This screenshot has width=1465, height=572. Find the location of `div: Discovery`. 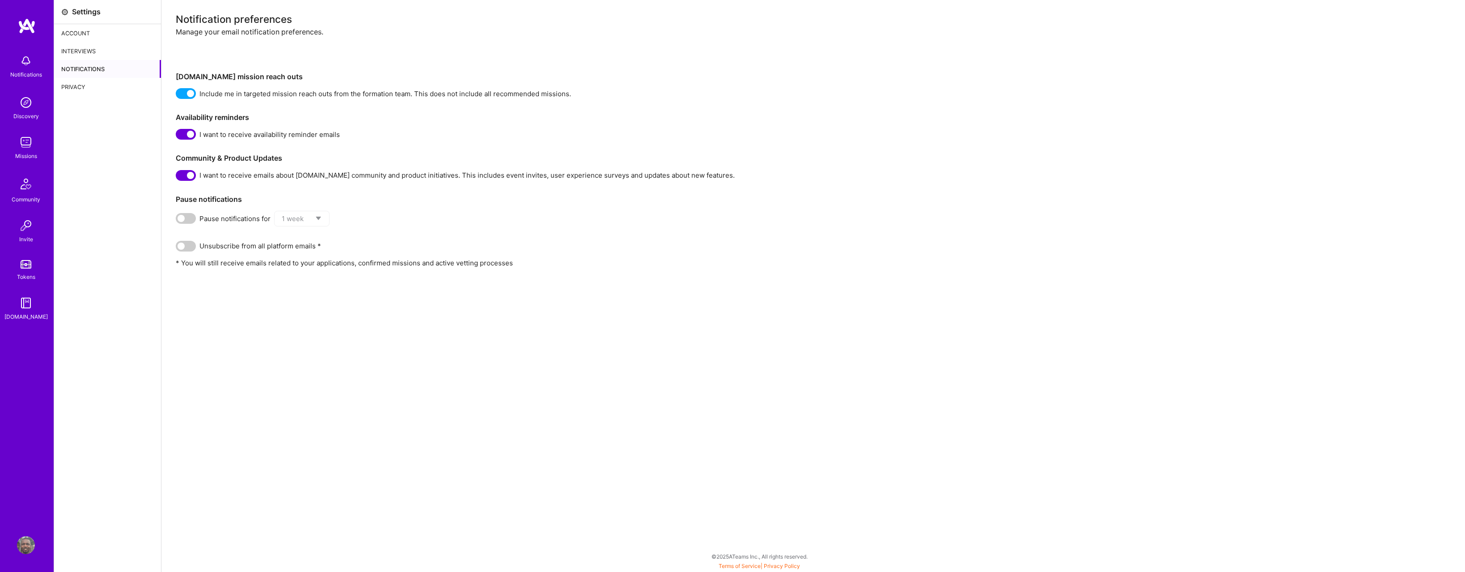

div: Discovery is located at coordinates (26, 116).